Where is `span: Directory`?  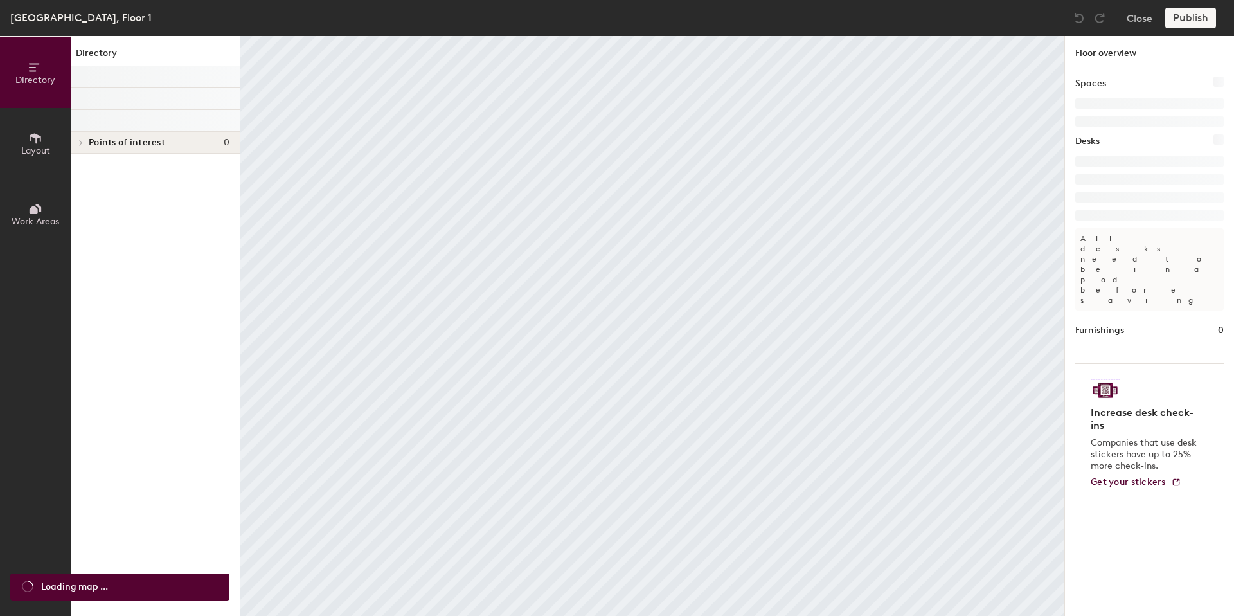
span: Directory is located at coordinates (35, 80).